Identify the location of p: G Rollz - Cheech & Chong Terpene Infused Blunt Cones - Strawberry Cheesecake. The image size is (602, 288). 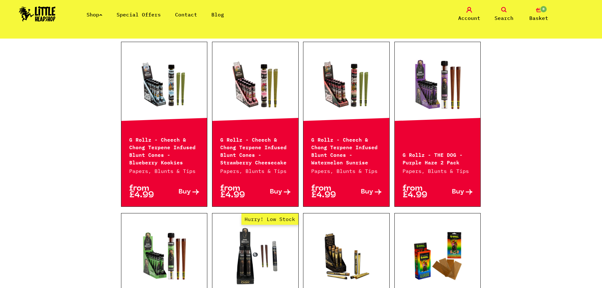
(255, 150).